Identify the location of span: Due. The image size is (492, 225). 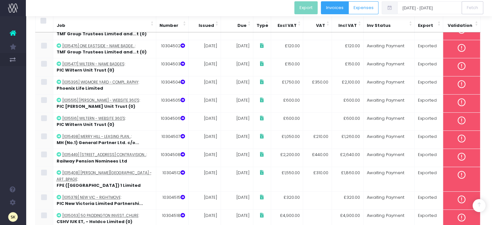
(242, 26).